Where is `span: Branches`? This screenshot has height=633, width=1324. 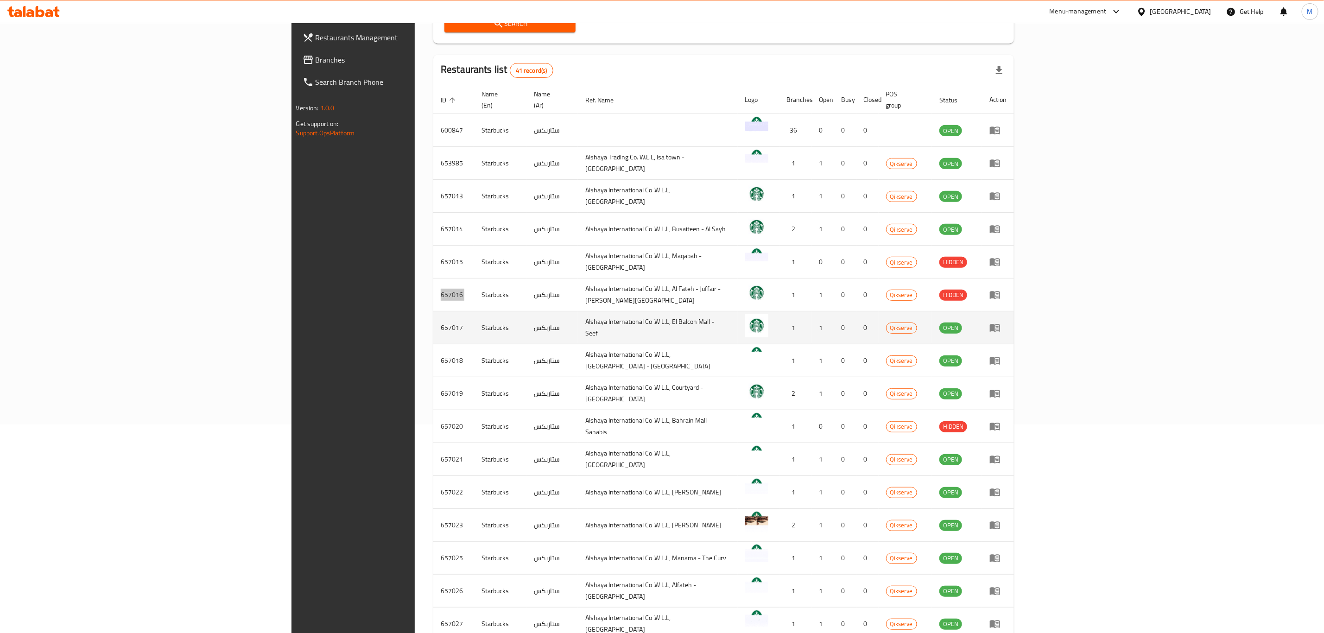
span: Branches is located at coordinates (410, 60).